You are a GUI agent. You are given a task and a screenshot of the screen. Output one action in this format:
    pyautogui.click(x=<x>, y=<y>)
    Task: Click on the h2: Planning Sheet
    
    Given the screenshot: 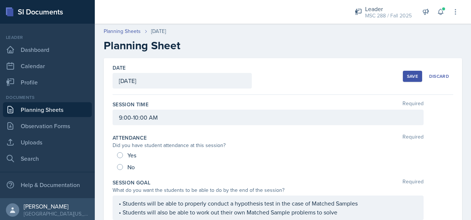 What is the action you would take?
    pyautogui.click(x=283, y=46)
    